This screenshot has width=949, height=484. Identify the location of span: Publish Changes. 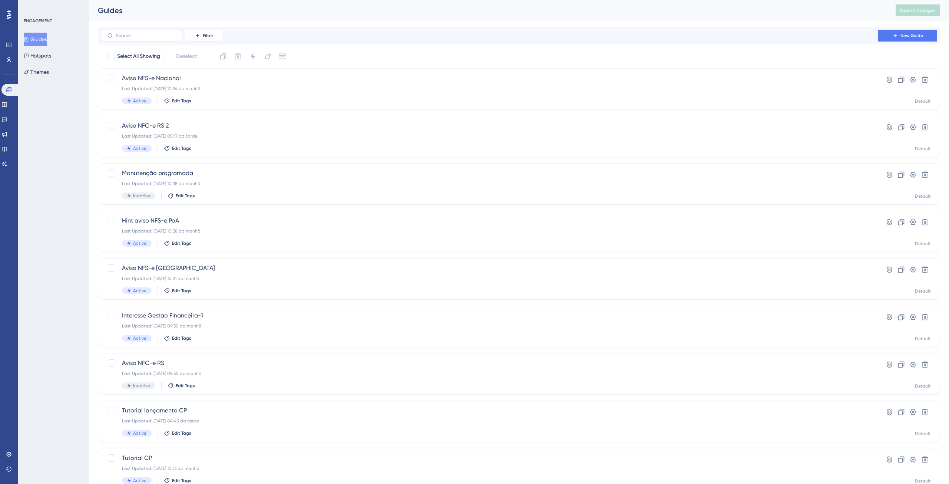
(917, 10).